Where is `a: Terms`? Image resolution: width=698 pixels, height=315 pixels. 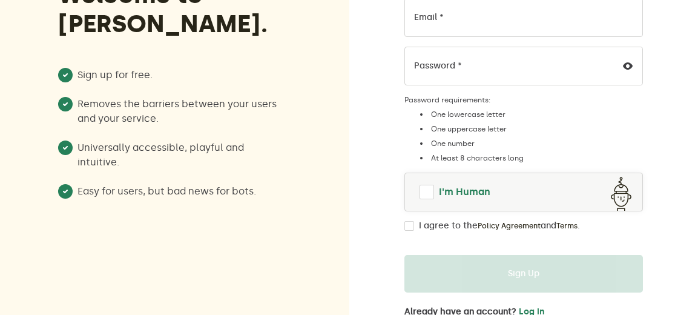 a: Terms is located at coordinates (567, 226).